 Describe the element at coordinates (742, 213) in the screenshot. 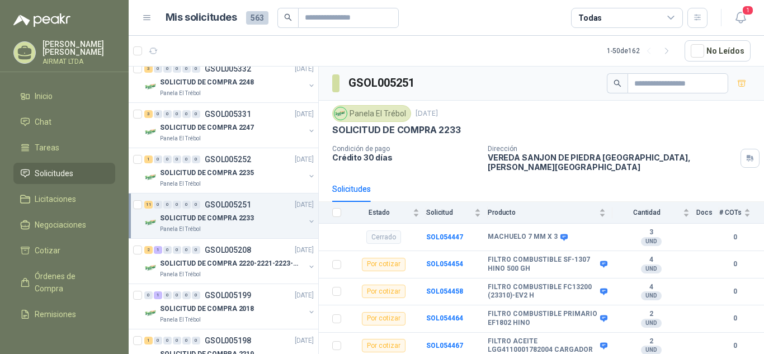

I see `th: # COTs` at that location.